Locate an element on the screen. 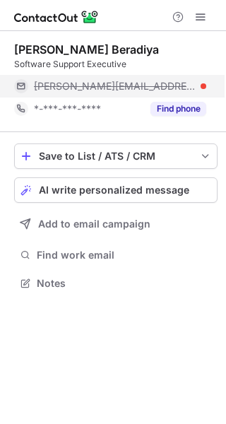  button: Reveal Button is located at coordinates (178, 109).